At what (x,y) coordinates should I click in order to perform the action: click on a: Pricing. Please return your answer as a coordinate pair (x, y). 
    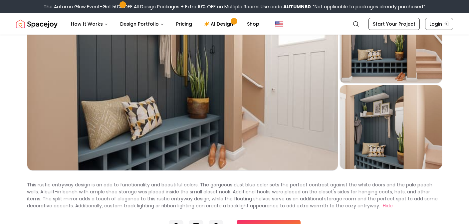
    Looking at the image, I should click on (184, 24).